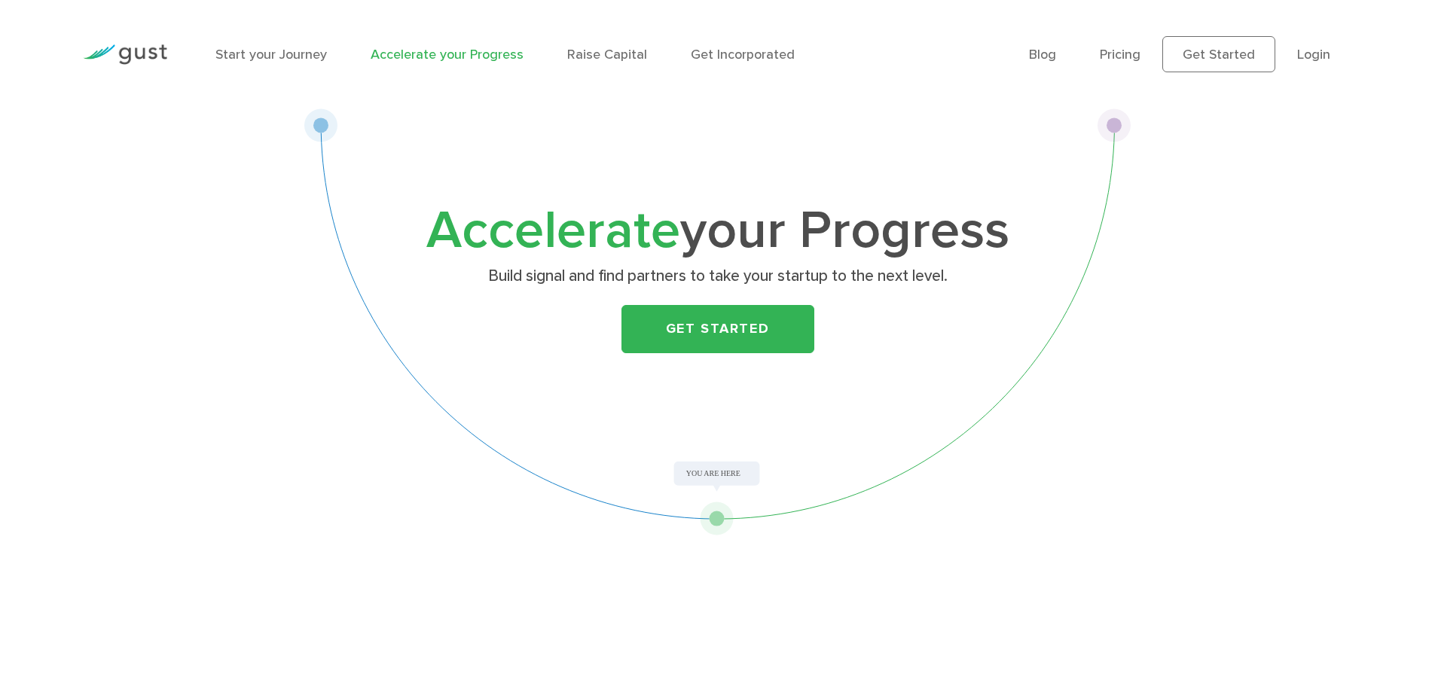 Image resolution: width=1435 pixels, height=686 pixels. I want to click on a: Pricing, so click(1120, 54).